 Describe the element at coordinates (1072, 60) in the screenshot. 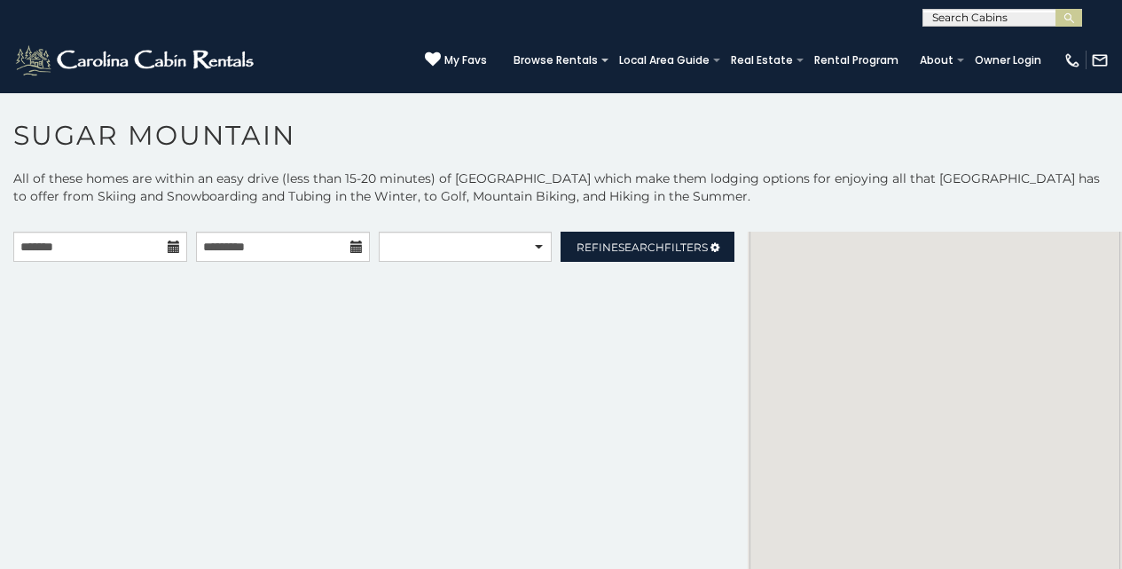

I see `img: phone-regular-white.png` at that location.